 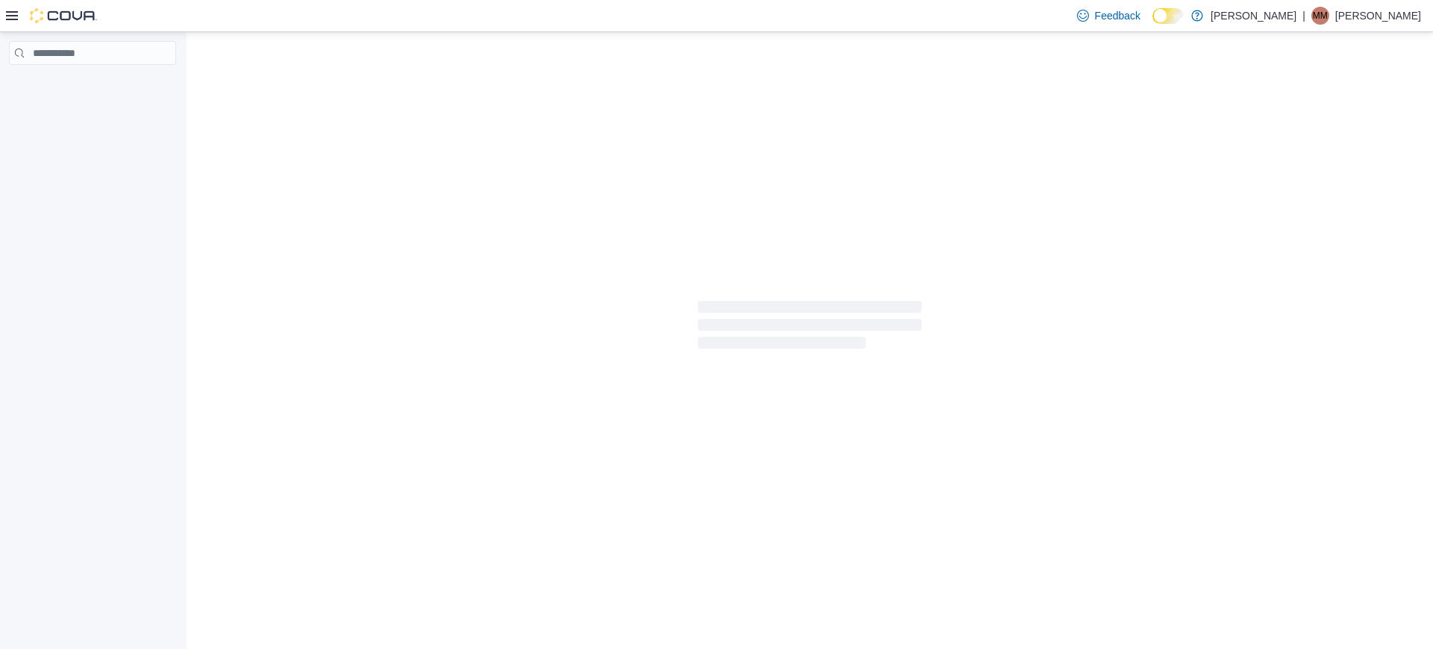 I want to click on a: Feedback, so click(x=1109, y=16).